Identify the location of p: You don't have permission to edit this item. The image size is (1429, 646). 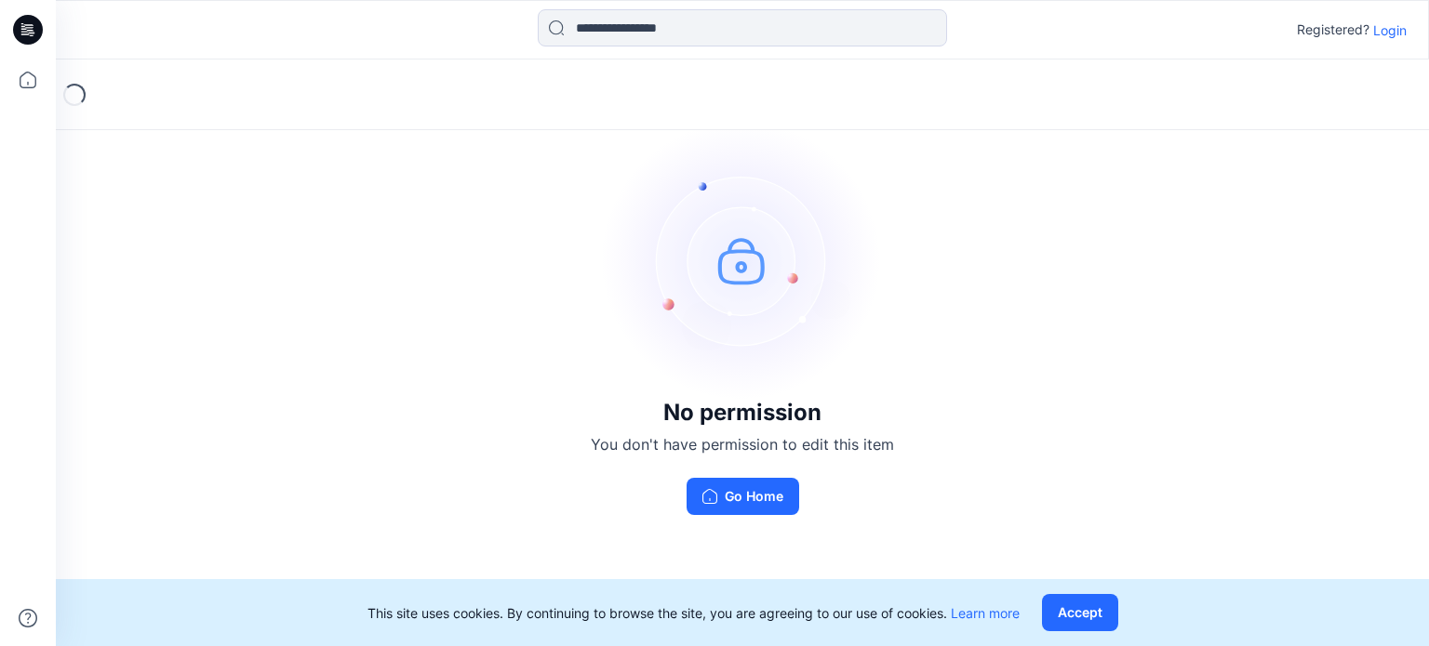
(742, 445).